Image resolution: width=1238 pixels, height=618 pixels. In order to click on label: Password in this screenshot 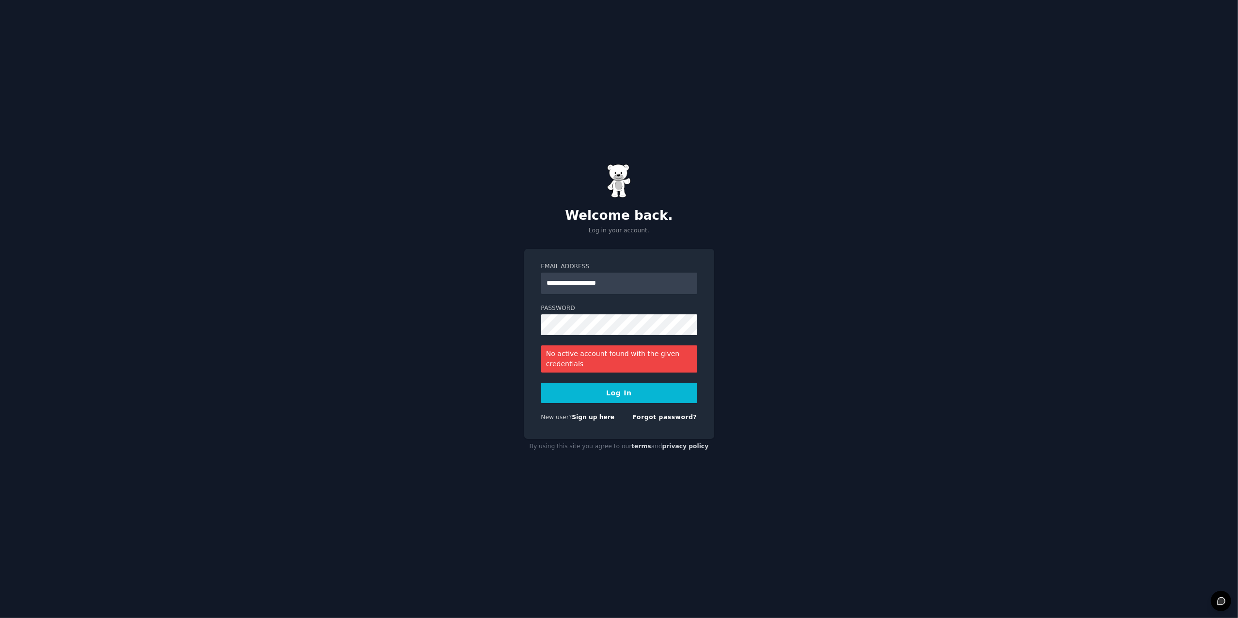, I will do `click(619, 308)`.